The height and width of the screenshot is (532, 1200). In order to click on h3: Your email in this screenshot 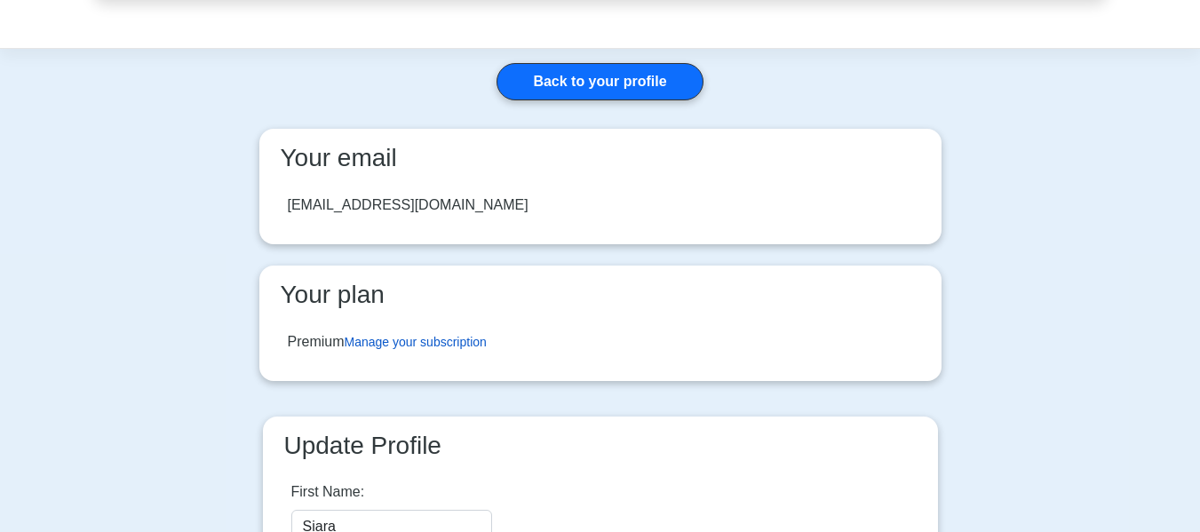, I will do `click(600, 158)`.